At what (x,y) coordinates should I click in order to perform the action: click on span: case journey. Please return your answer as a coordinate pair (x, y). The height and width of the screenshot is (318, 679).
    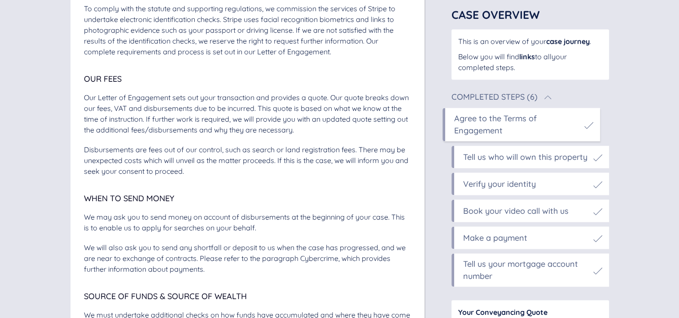
    Looking at the image, I should click on (568, 41).